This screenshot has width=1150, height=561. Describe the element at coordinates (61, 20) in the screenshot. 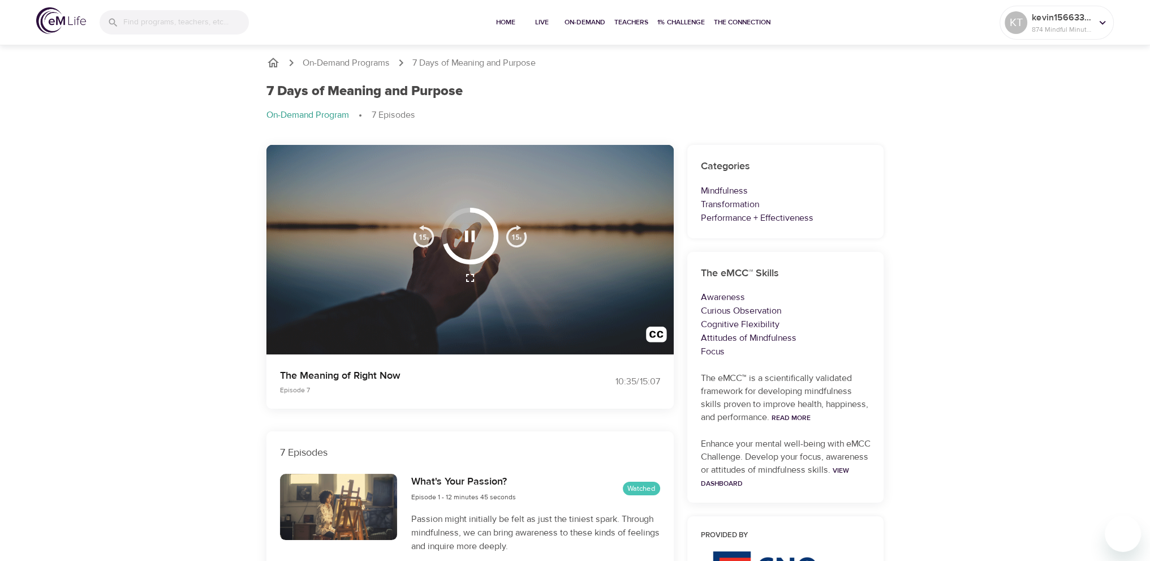

I see `img: logo` at that location.